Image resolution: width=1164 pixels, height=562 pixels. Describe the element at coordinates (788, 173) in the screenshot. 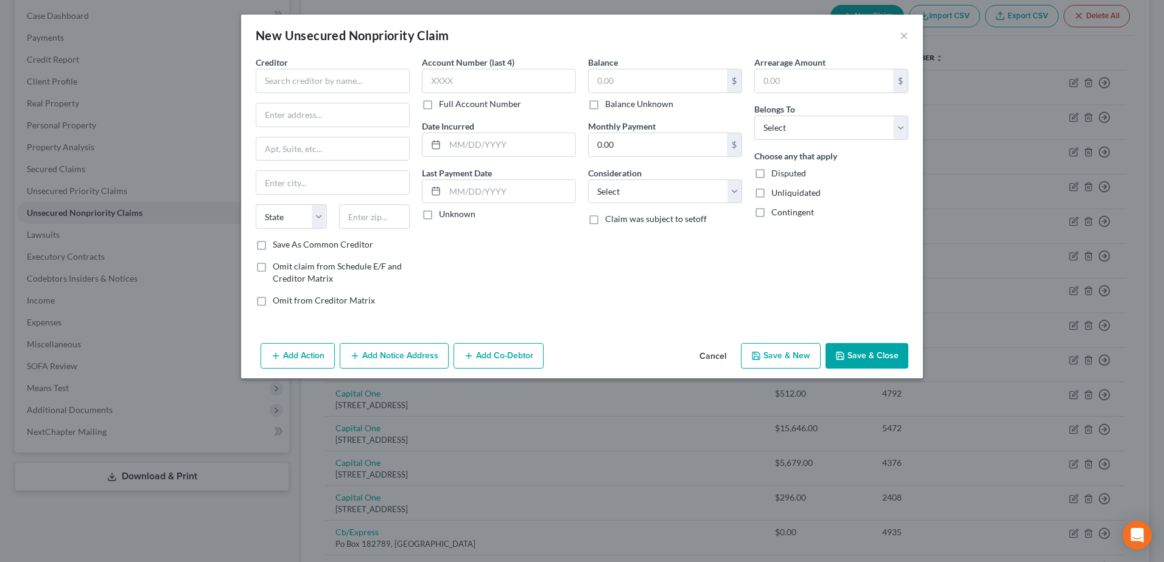

I see `span: Disputed` at that location.